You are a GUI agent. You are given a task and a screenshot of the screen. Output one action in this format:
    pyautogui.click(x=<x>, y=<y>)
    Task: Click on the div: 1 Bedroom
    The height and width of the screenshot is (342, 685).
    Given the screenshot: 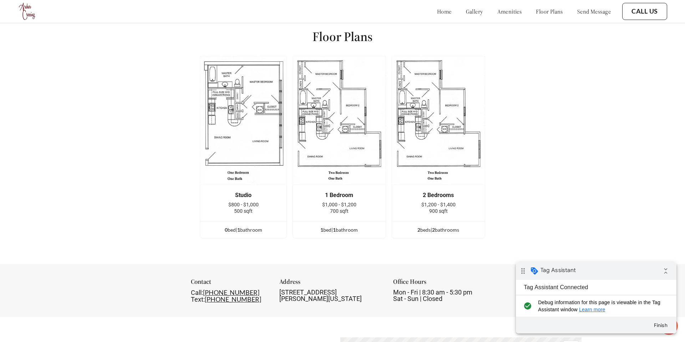 What is the action you would take?
    pyautogui.click(x=339, y=195)
    